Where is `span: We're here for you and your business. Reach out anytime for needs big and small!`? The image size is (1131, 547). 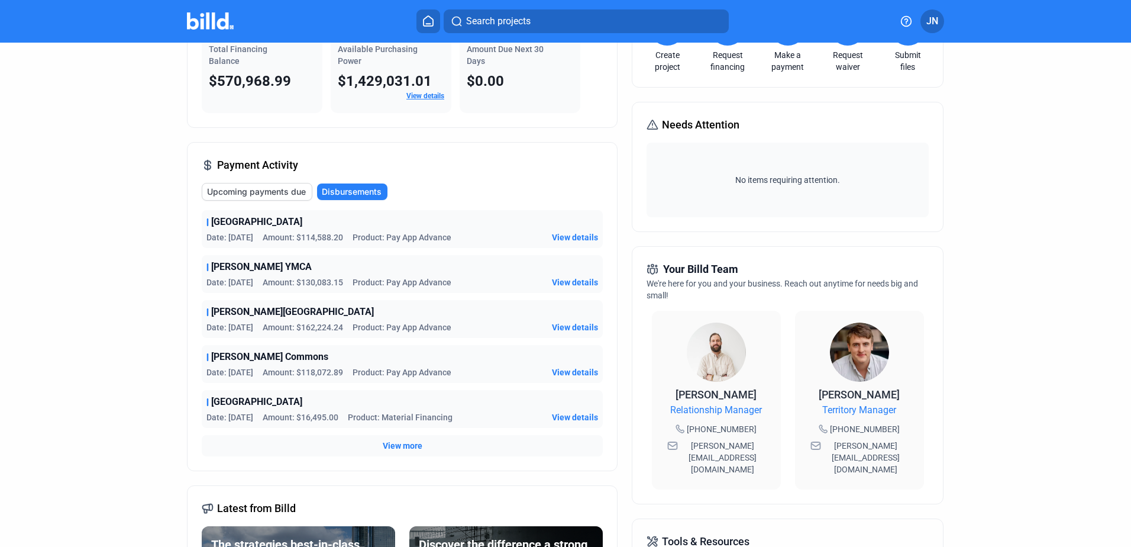
span: We're here for you and your business. Reach out anytime for needs big and small! is located at coordinates (782, 289).